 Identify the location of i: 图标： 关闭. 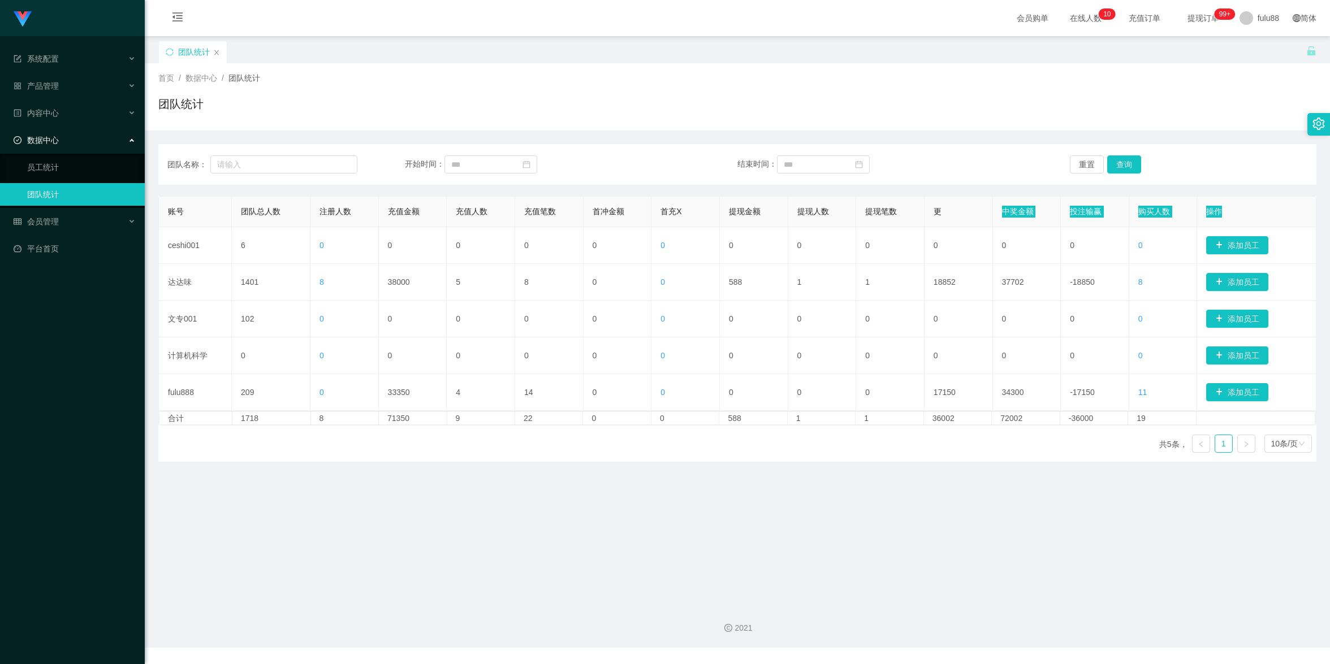
(217, 53).